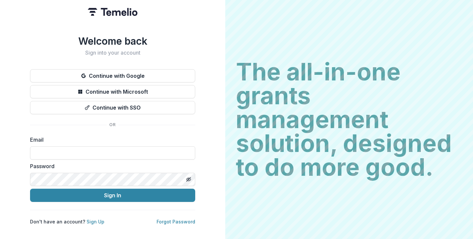 The width and height of the screenshot is (473, 239). I want to click on label: Email, so click(111, 139).